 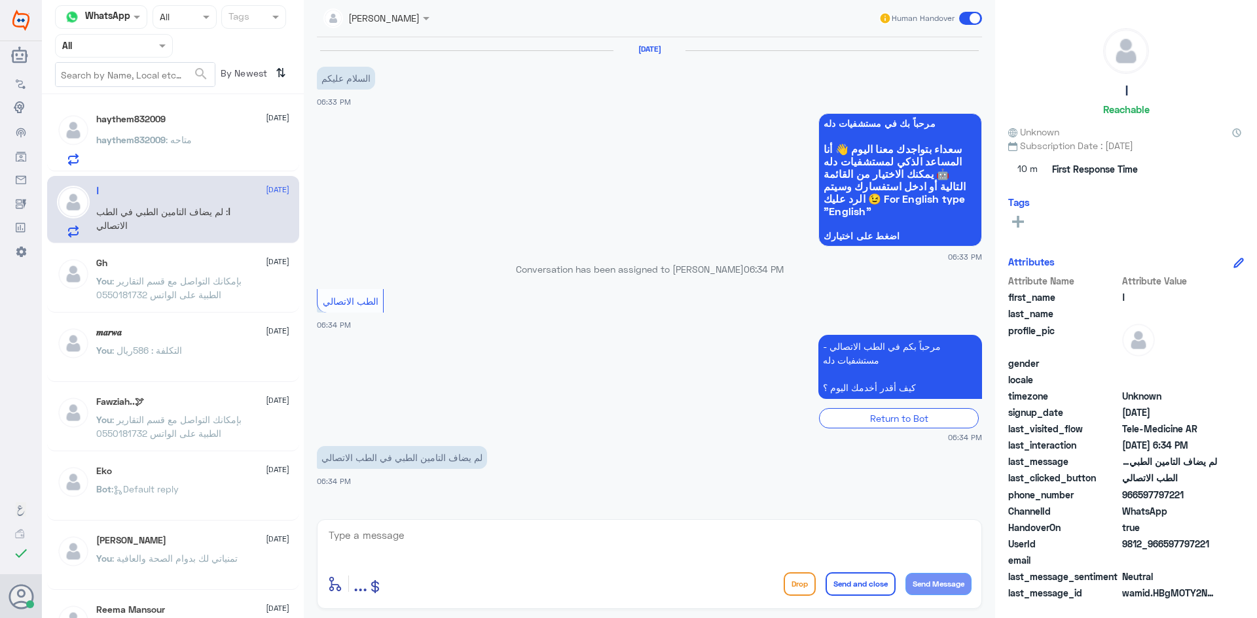 What do you see at coordinates (1169, 544) in the screenshot?
I see `span: 9812_966597797221` at bounding box center [1169, 544].